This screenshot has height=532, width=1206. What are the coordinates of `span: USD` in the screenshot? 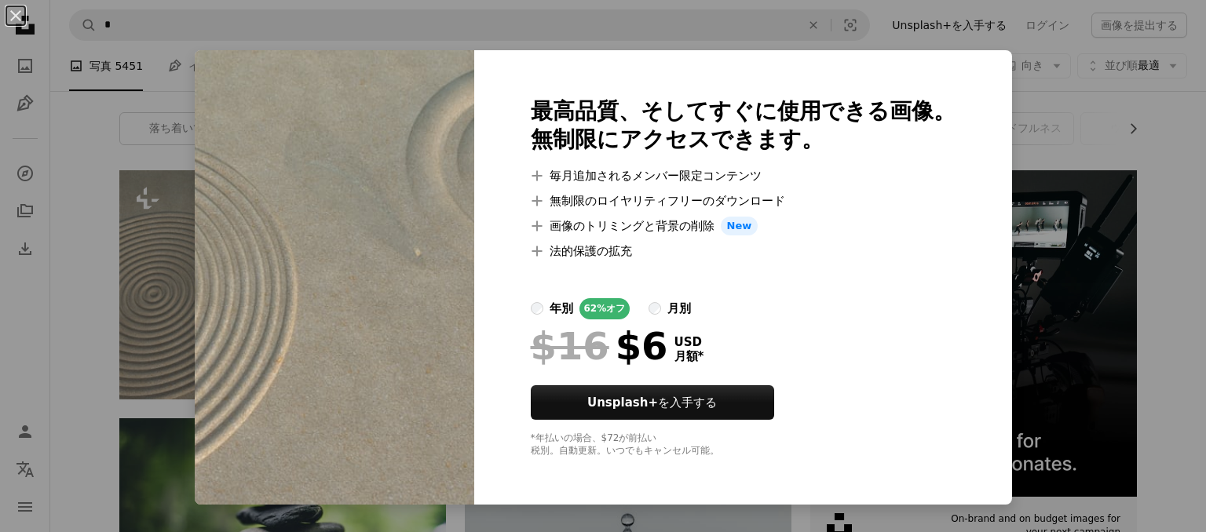 It's located at (689, 342).